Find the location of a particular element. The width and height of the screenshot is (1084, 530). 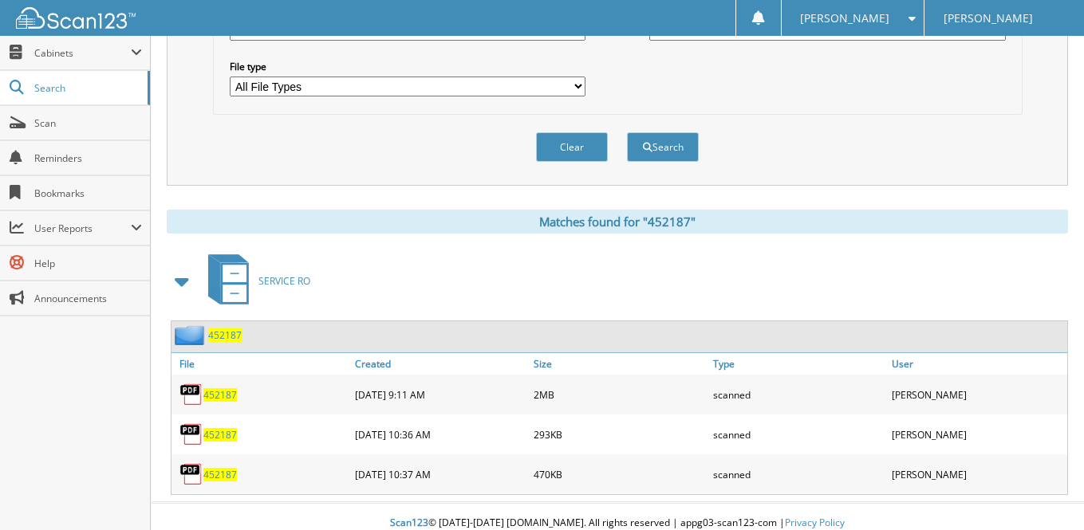

img: folder2.png is located at coordinates (191, 335).